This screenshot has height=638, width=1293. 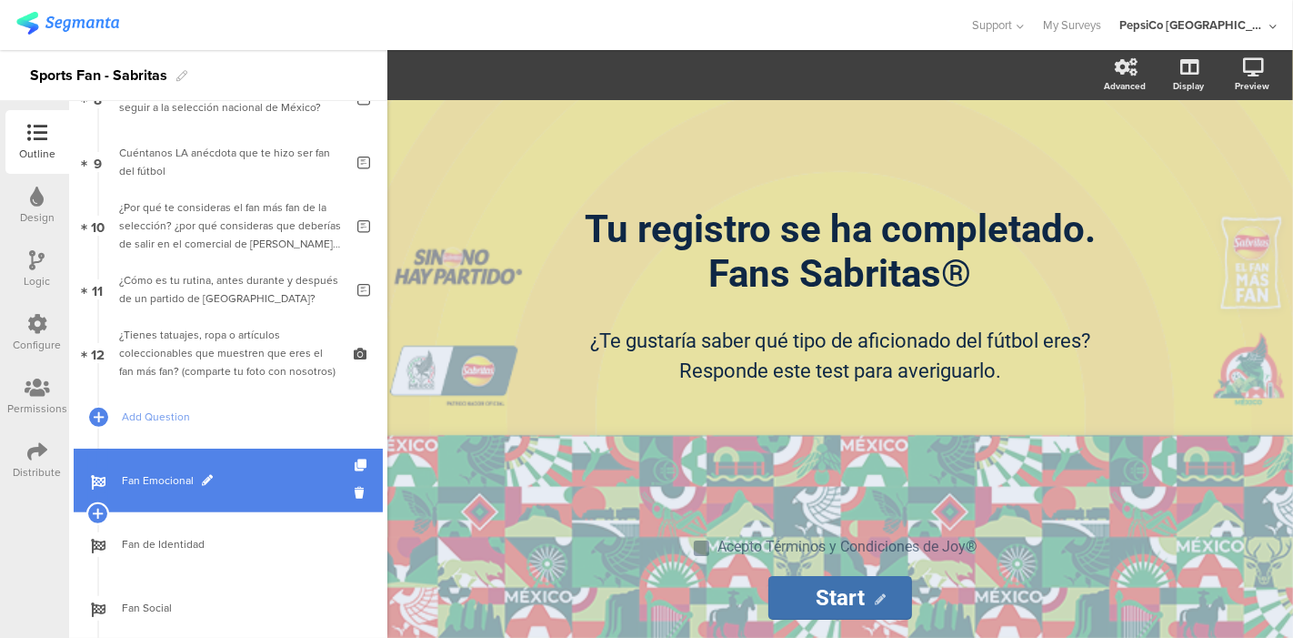 What do you see at coordinates (228, 162) in the screenshot?
I see `a: 9 Cuéntanos LA anécdota que te hizo ser fan del fútbol` at bounding box center [228, 162].